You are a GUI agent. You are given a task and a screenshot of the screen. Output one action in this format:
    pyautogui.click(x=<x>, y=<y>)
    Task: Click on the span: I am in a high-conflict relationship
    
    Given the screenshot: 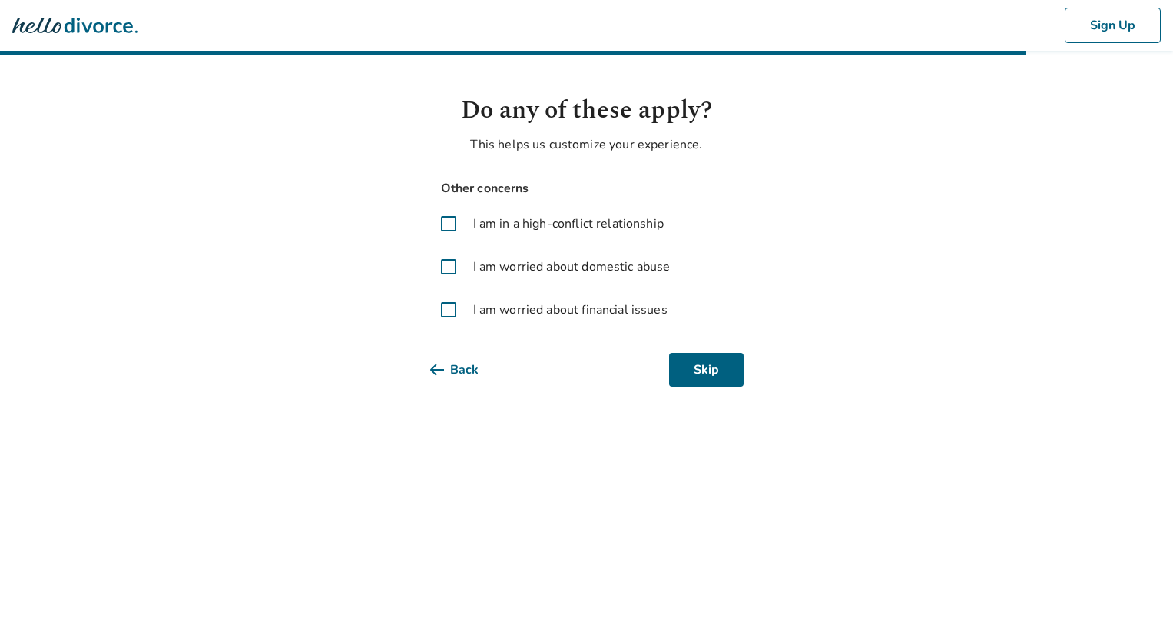 What is the action you would take?
    pyautogui.click(x=569, y=224)
    